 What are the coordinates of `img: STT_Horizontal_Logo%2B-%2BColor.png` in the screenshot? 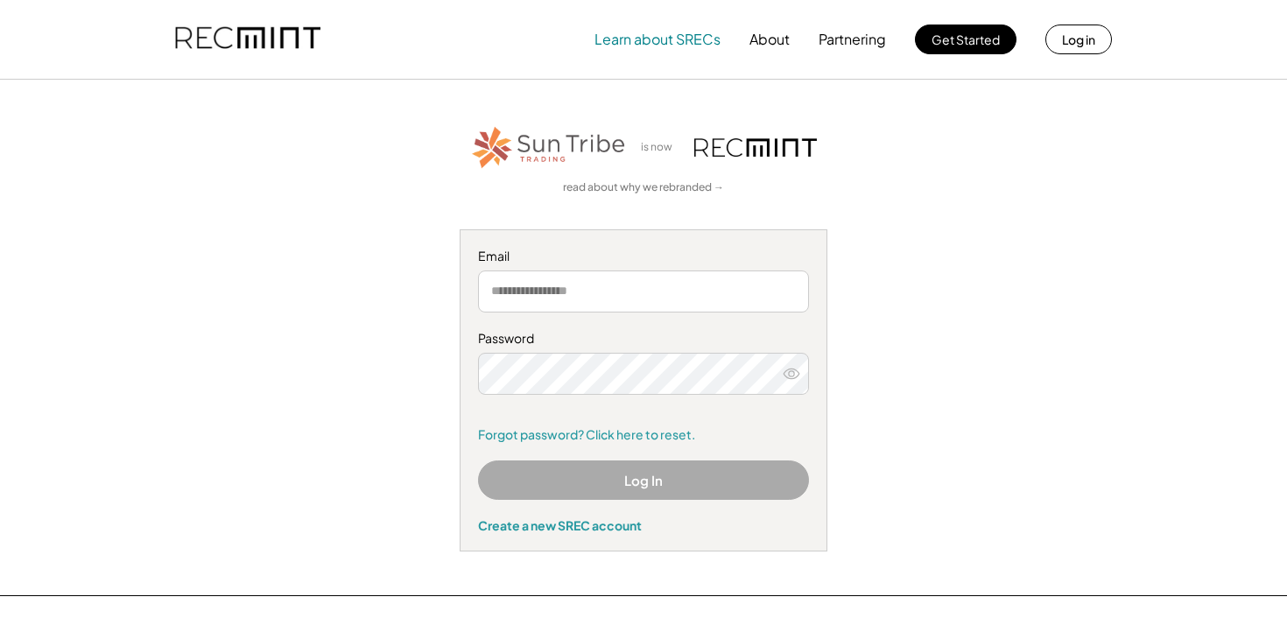 It's located at (549, 147).